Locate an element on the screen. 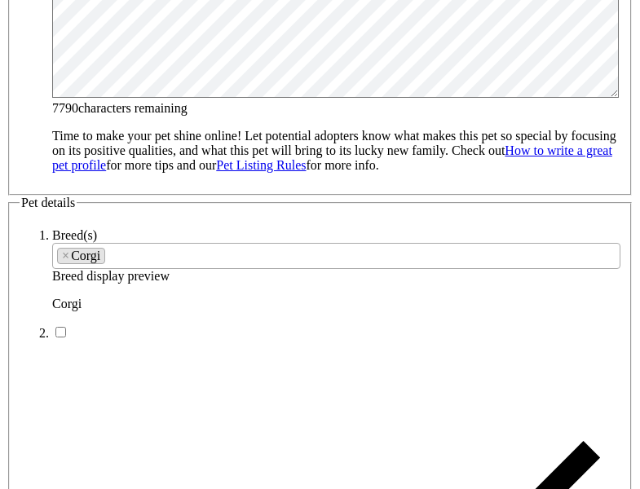  label: Breed(s) is located at coordinates (74, 235).